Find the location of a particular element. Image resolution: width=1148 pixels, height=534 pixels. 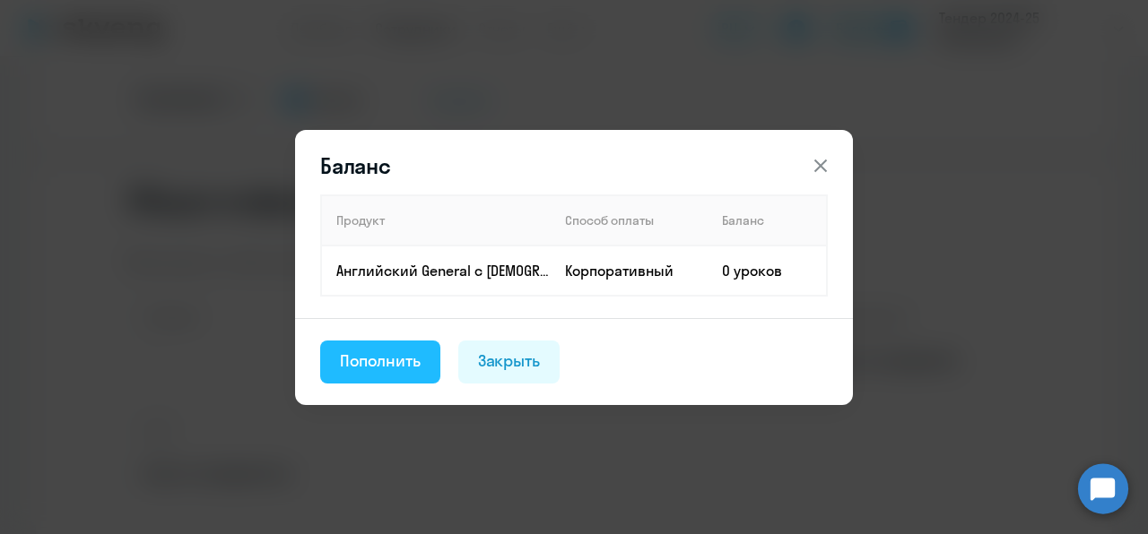

button: Пополнить is located at coordinates (380, 362).